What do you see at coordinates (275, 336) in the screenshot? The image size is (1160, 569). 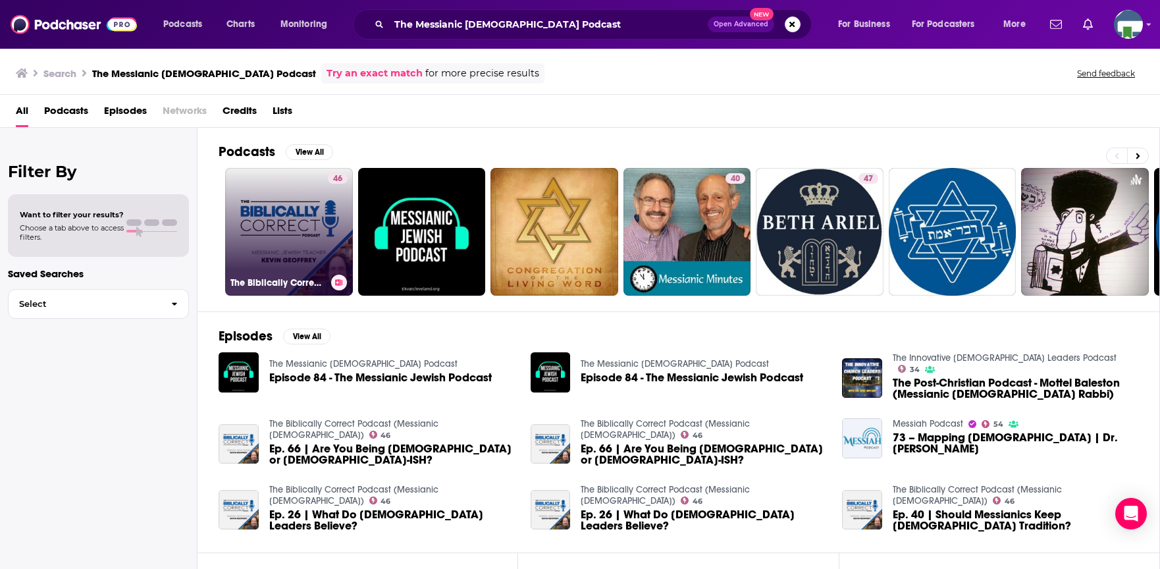 I see `a: EpisodesView All` at bounding box center [275, 336].